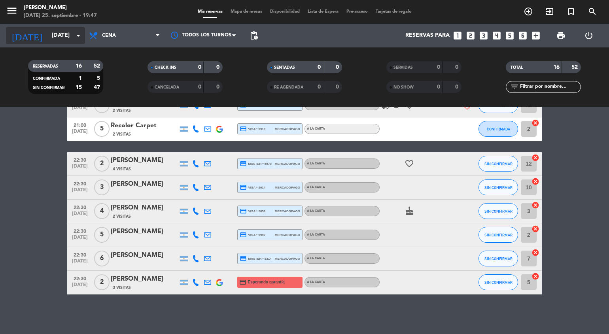 The height and width of the screenshot is (334, 609). Describe the element at coordinates (254, 36) in the screenshot. I see `span: pending_actions` at that location.